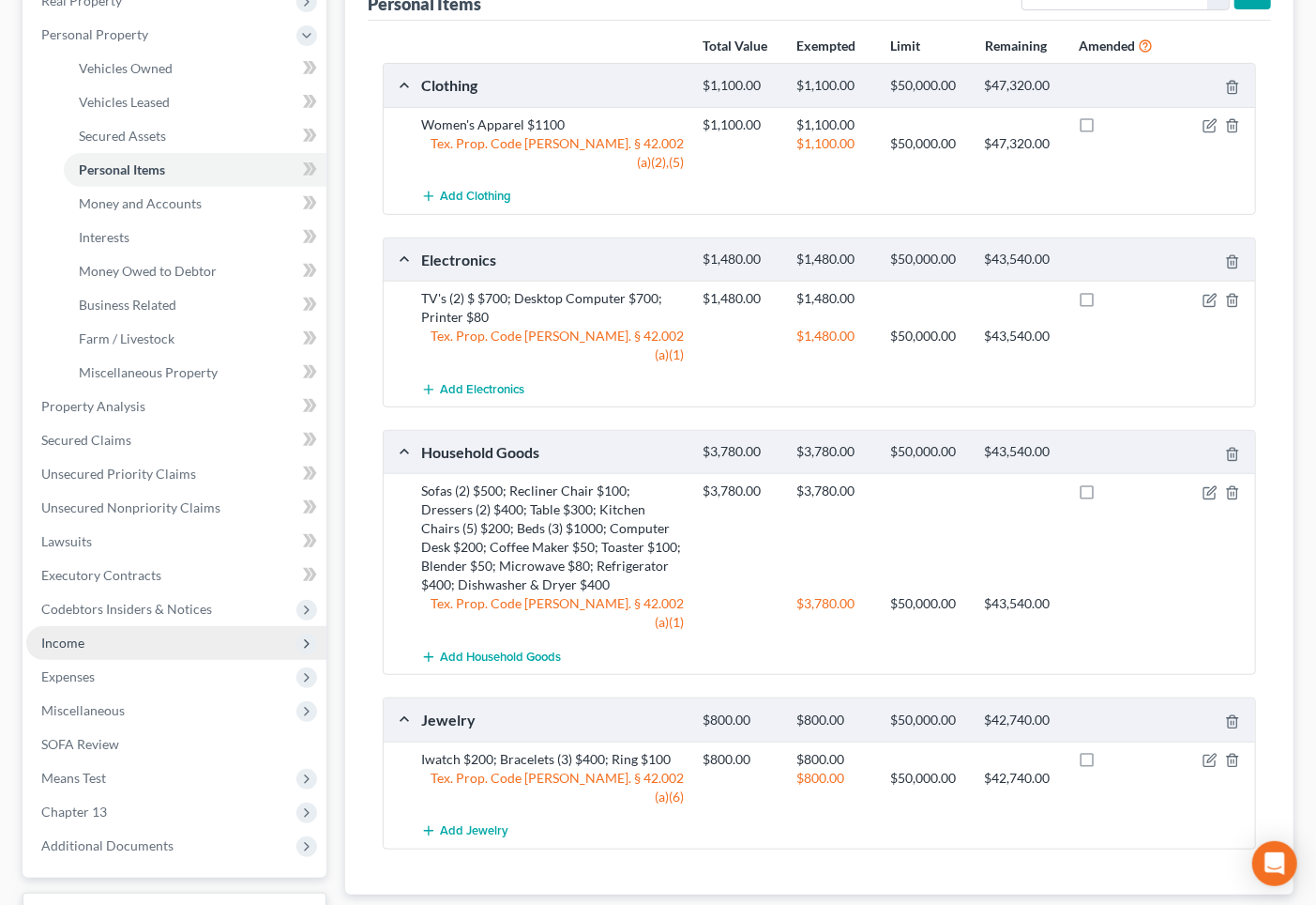 The image size is (1316, 905). I want to click on span: Additional Documents, so click(107, 845).